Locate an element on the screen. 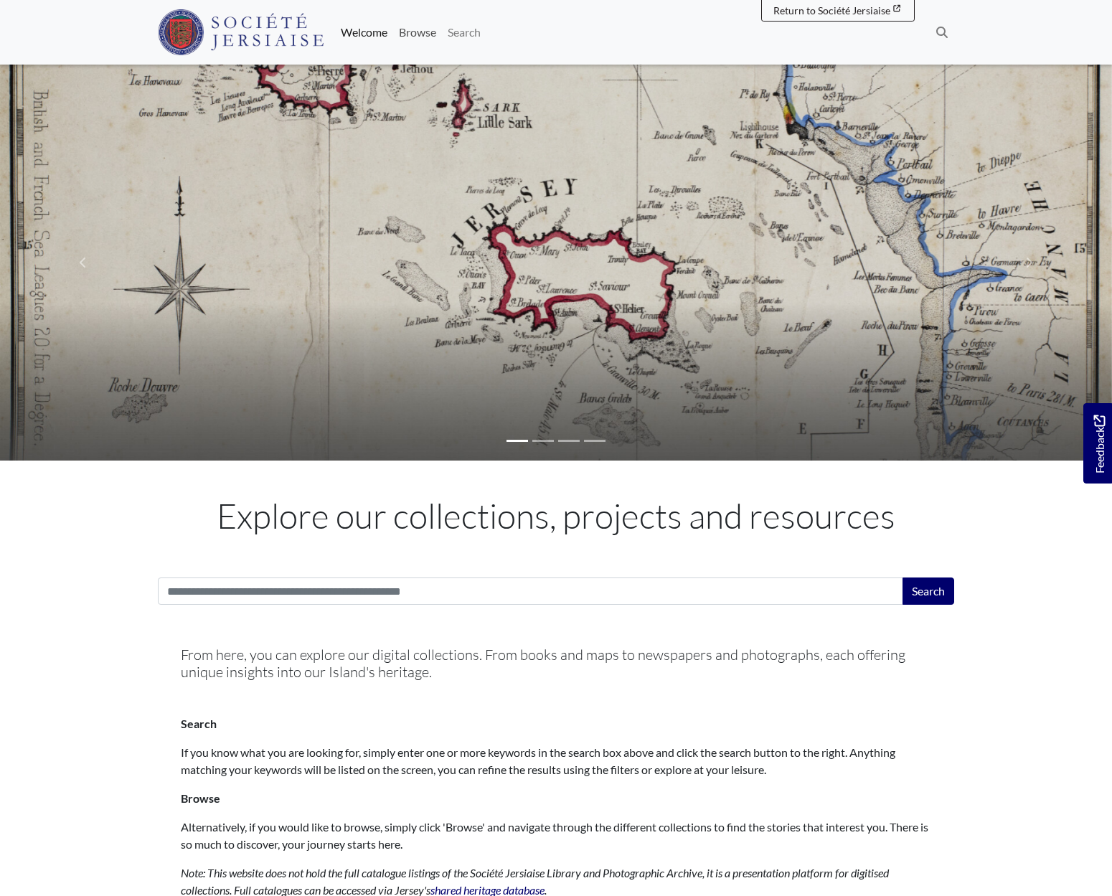 This screenshot has width=1112, height=896. a: Welcome is located at coordinates (364, 32).